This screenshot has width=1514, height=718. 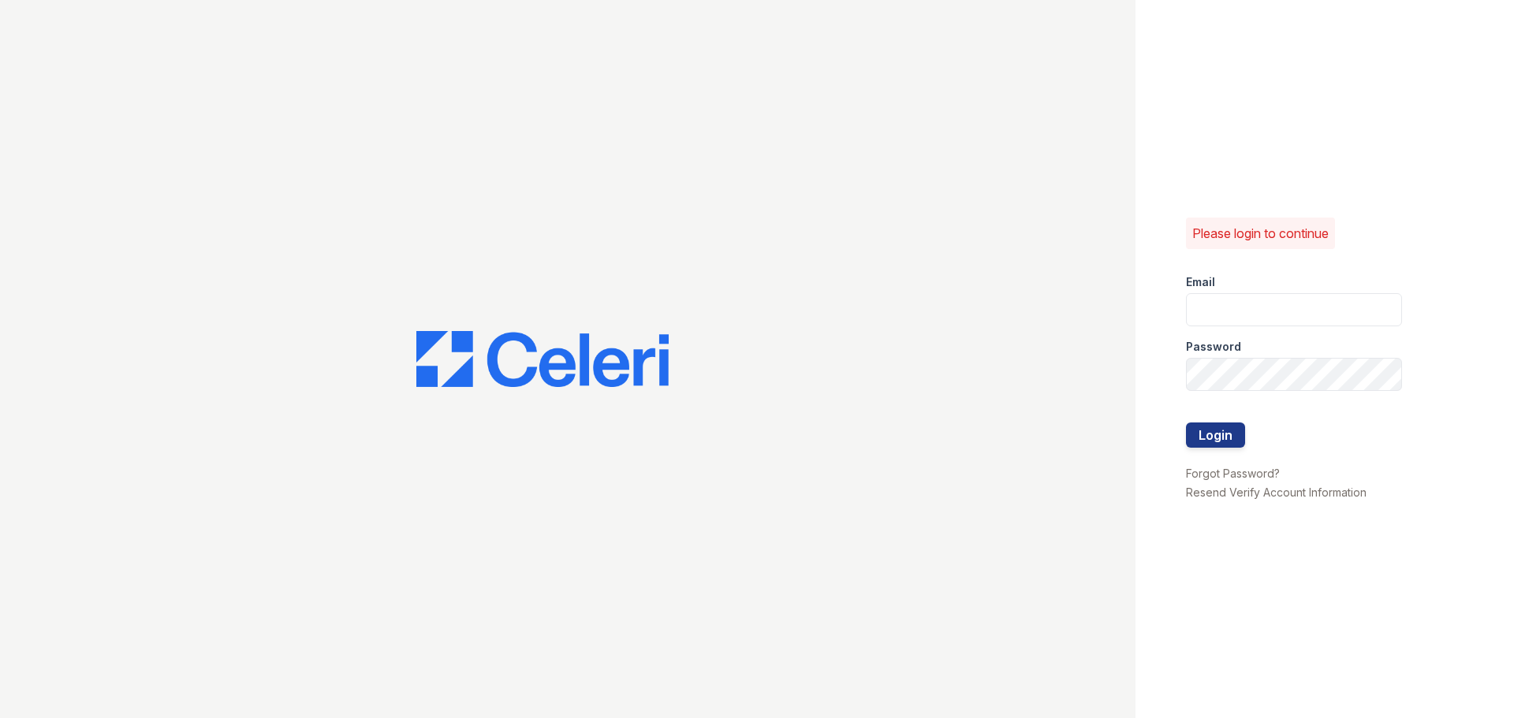 I want to click on a: Resend Verify Account Information, so click(x=1276, y=492).